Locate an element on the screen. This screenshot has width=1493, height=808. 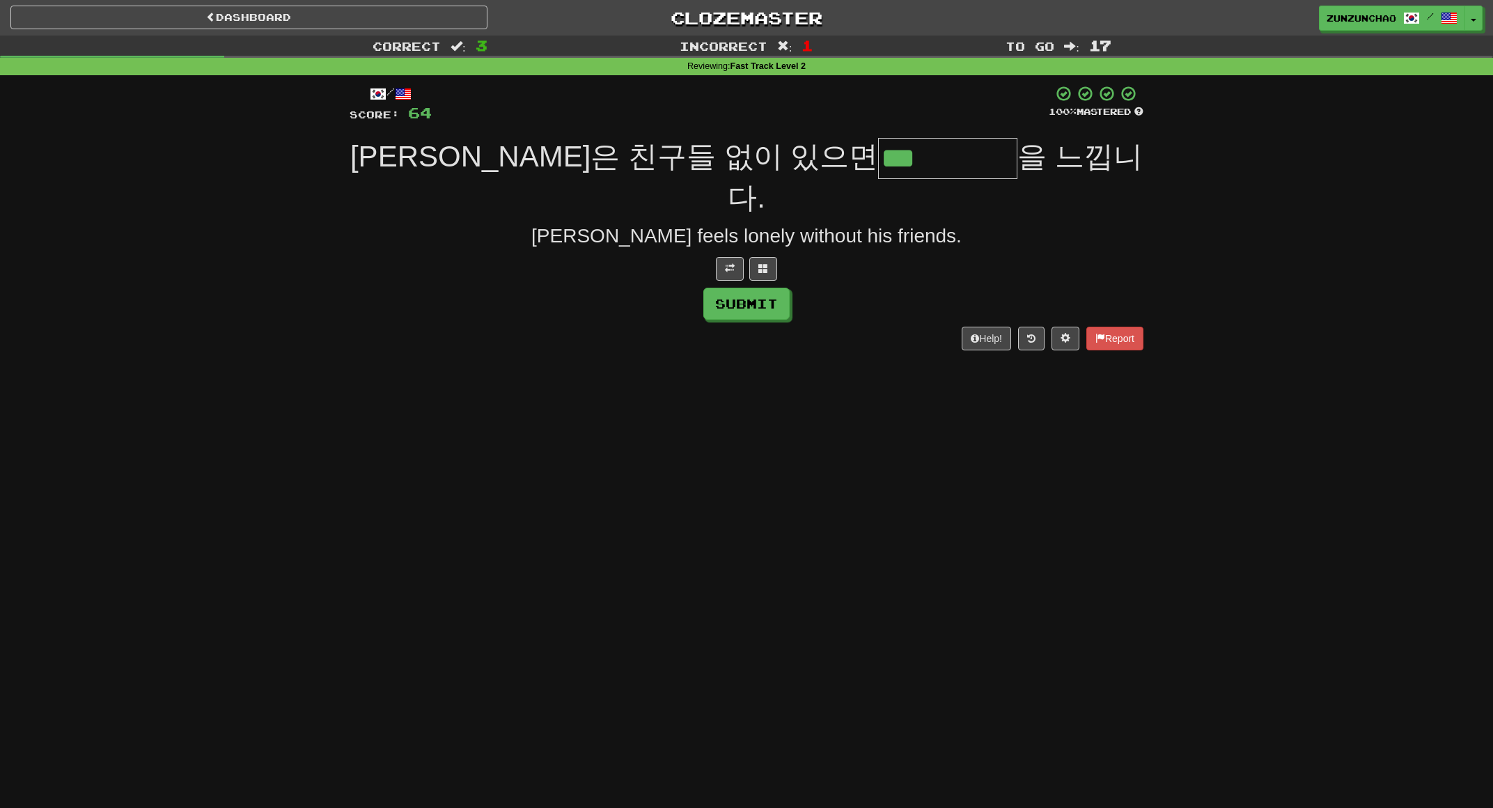
span: 17 is located at coordinates (1100, 45).